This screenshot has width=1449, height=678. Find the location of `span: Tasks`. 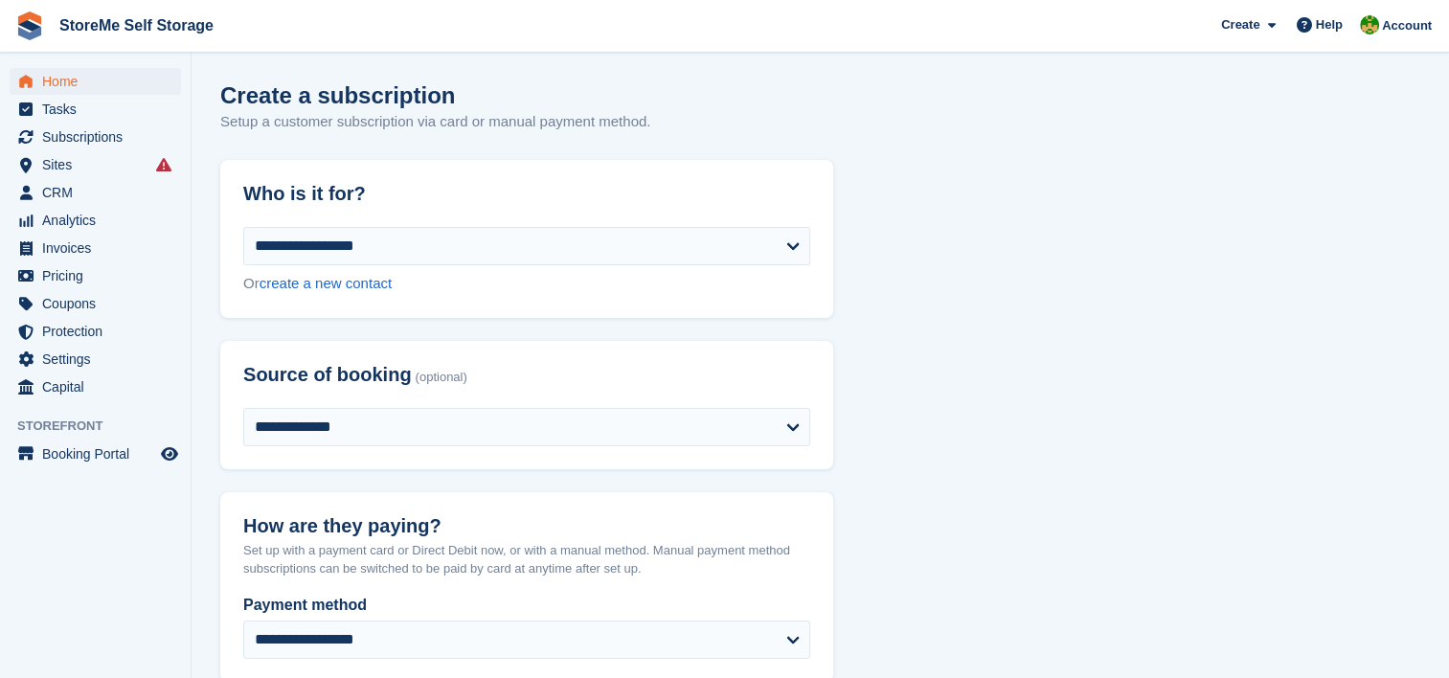

span: Tasks is located at coordinates (100, 109).